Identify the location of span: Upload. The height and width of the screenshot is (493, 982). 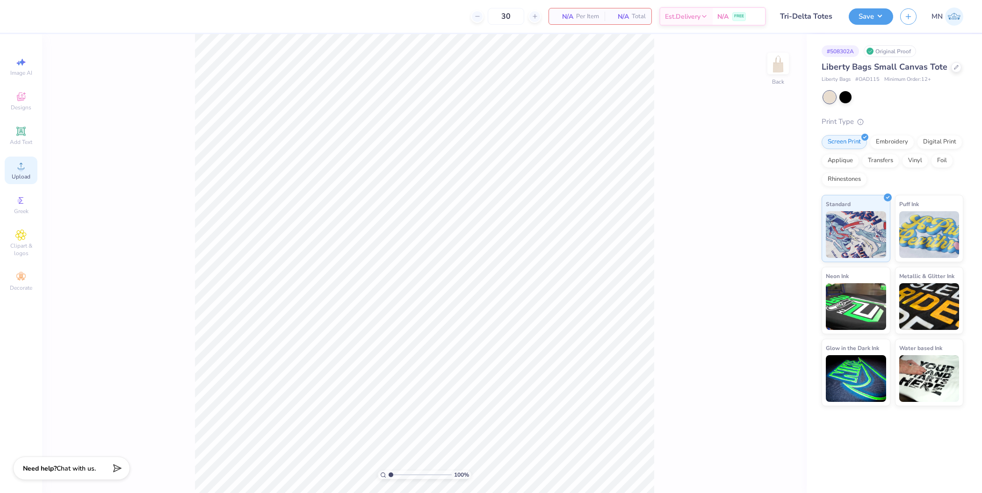
(21, 177).